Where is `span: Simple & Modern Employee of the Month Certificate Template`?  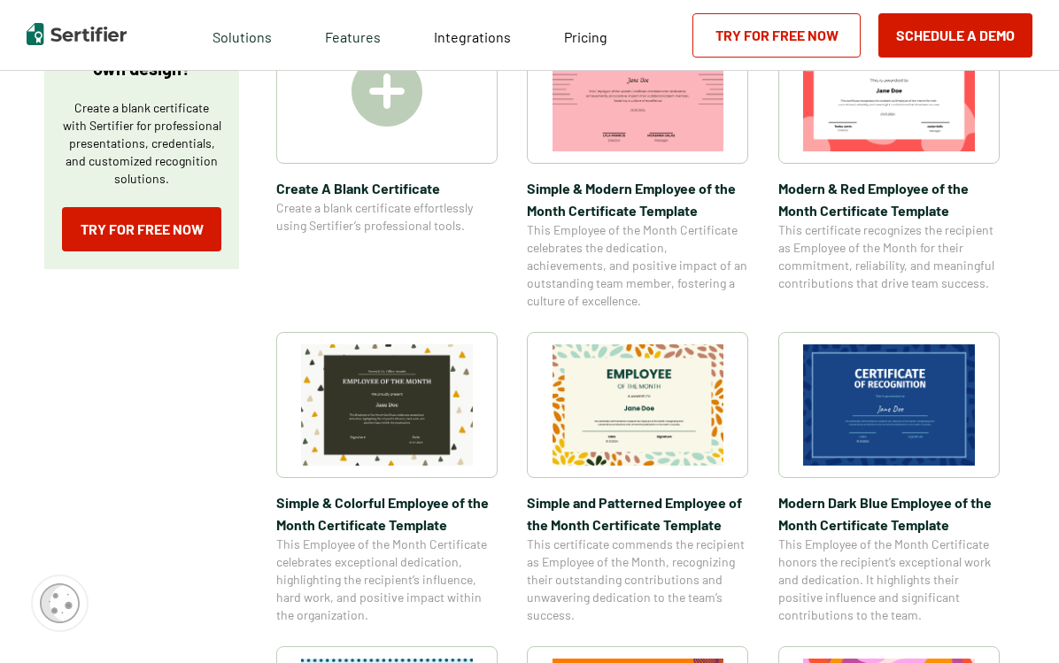
span: Simple & Modern Employee of the Month Certificate Template is located at coordinates (638, 199).